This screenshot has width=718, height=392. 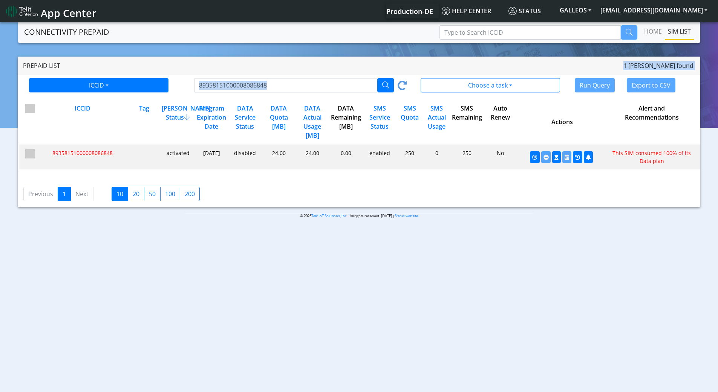 What do you see at coordinates (679, 31) in the screenshot?
I see `a: SIM LIST` at bounding box center [679, 31].